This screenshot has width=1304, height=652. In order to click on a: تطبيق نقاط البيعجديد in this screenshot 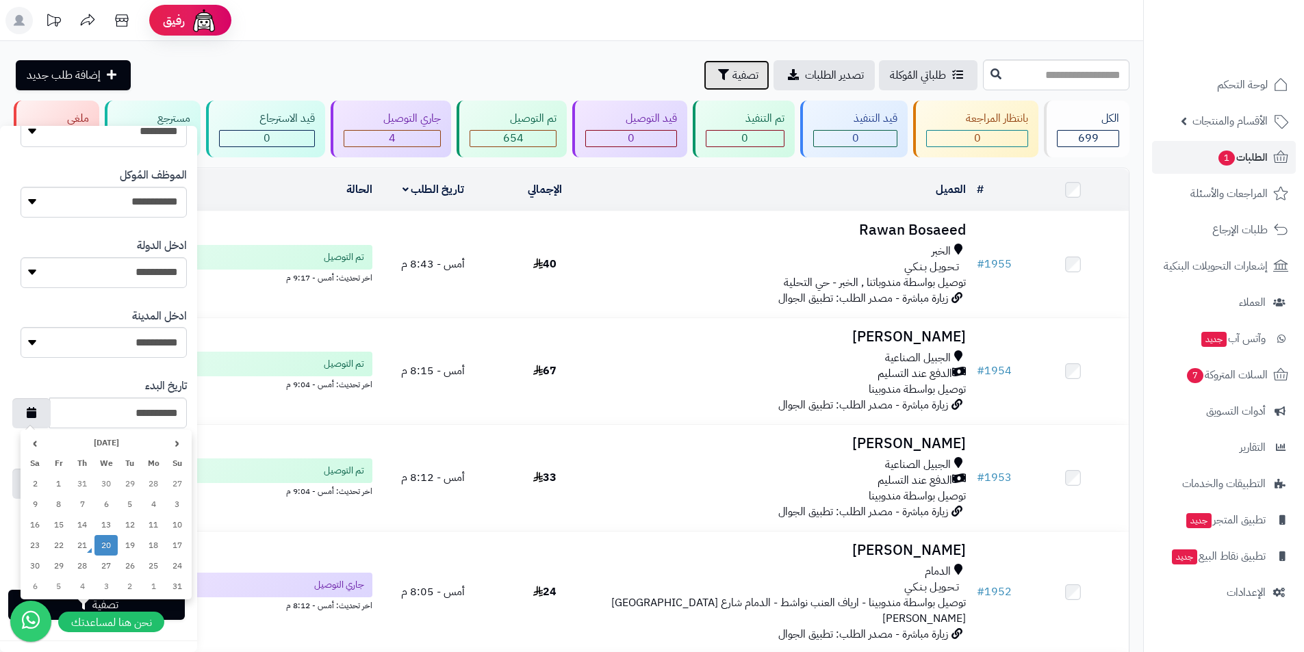, I will do `click(1224, 556)`.